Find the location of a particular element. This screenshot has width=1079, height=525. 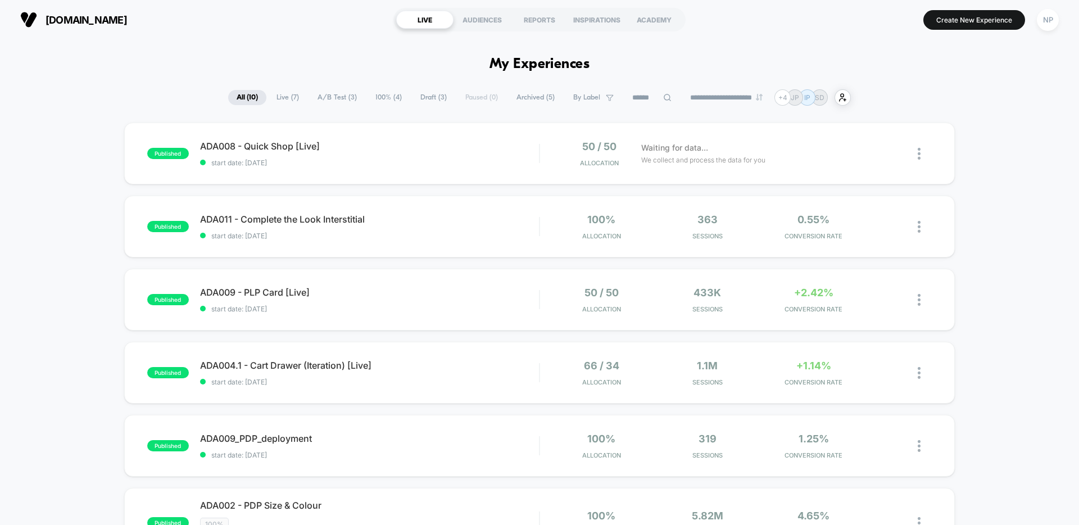

img: end is located at coordinates (759, 97).